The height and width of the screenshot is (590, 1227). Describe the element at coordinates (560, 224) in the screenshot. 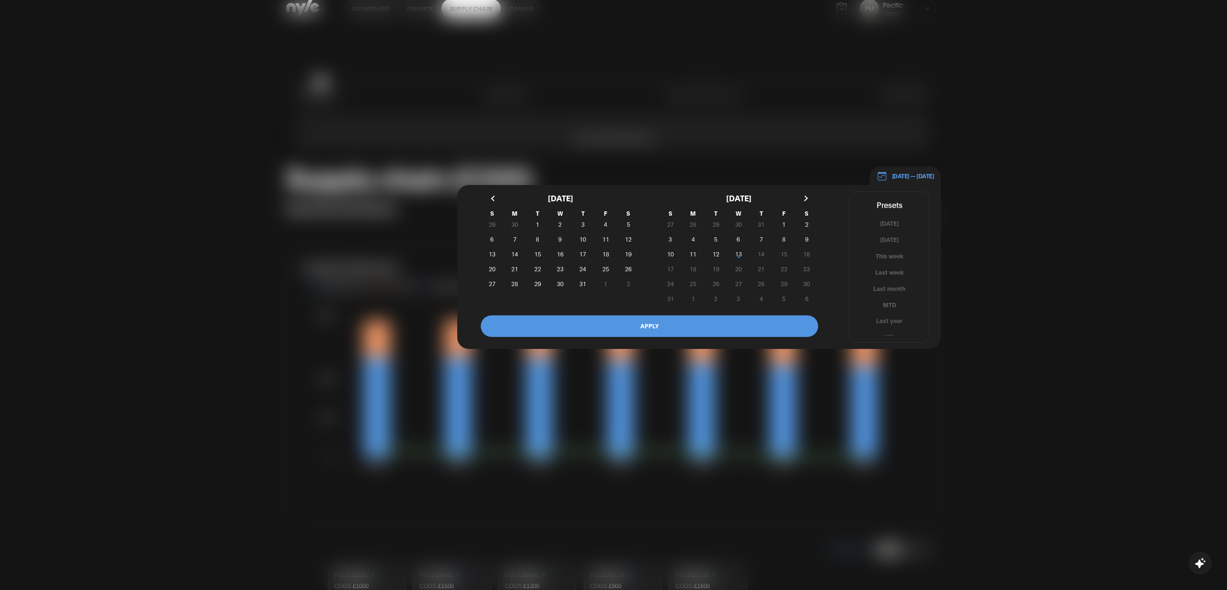

I see `button: 2` at that location.